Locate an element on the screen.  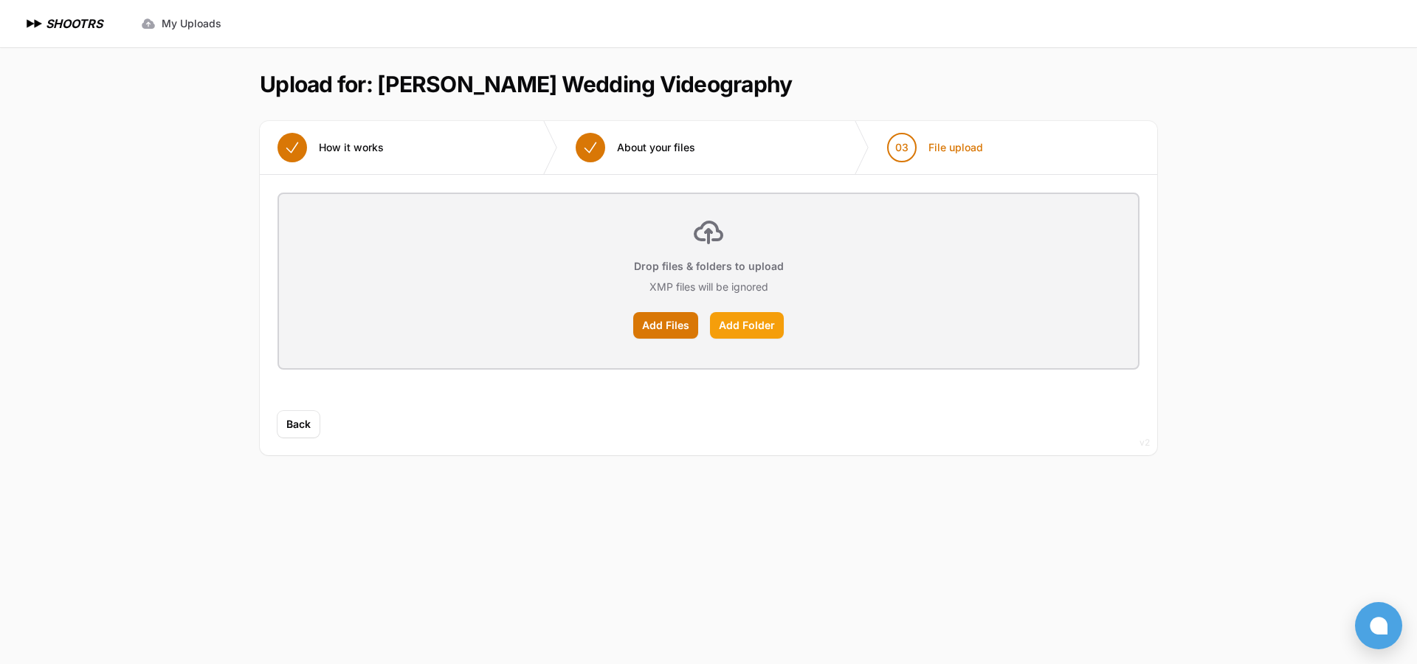
button: Back is located at coordinates (298, 424).